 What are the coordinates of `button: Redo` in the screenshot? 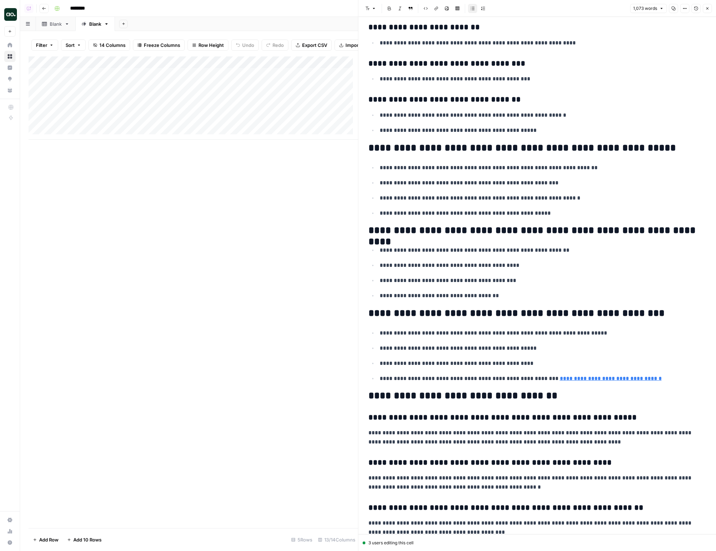 It's located at (275, 45).